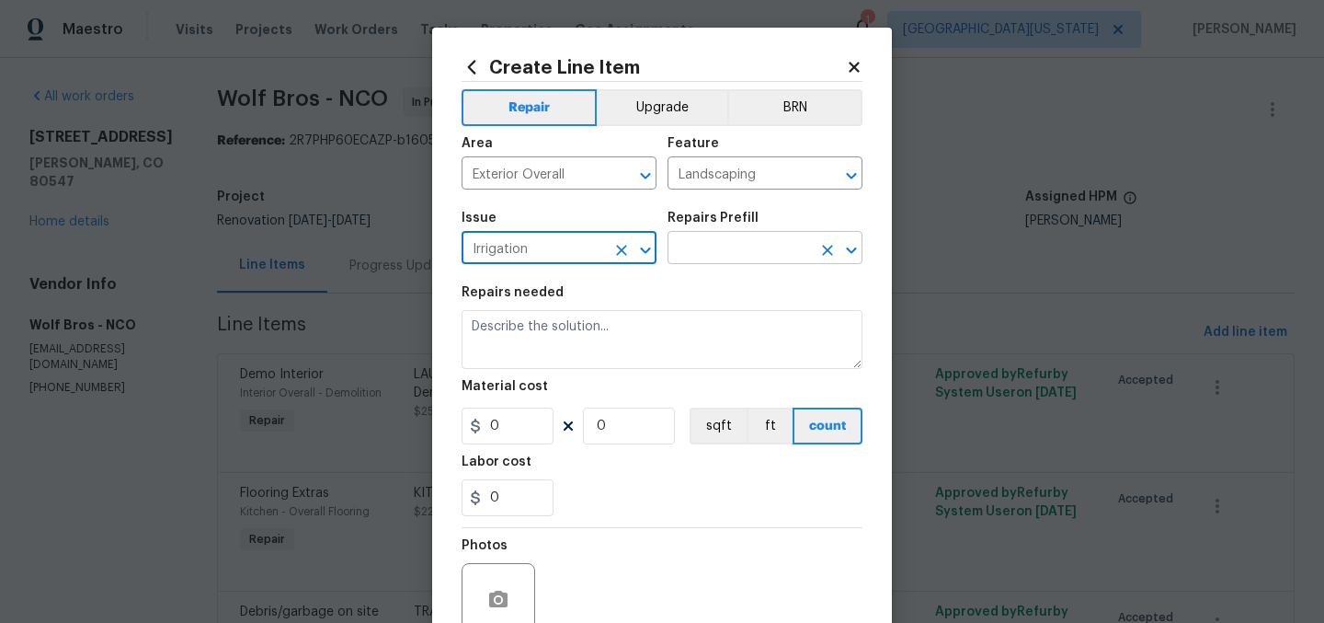 The height and width of the screenshot is (623, 1324). Describe the element at coordinates (662, 108) in the screenshot. I see `button: Upgrade` at that location.